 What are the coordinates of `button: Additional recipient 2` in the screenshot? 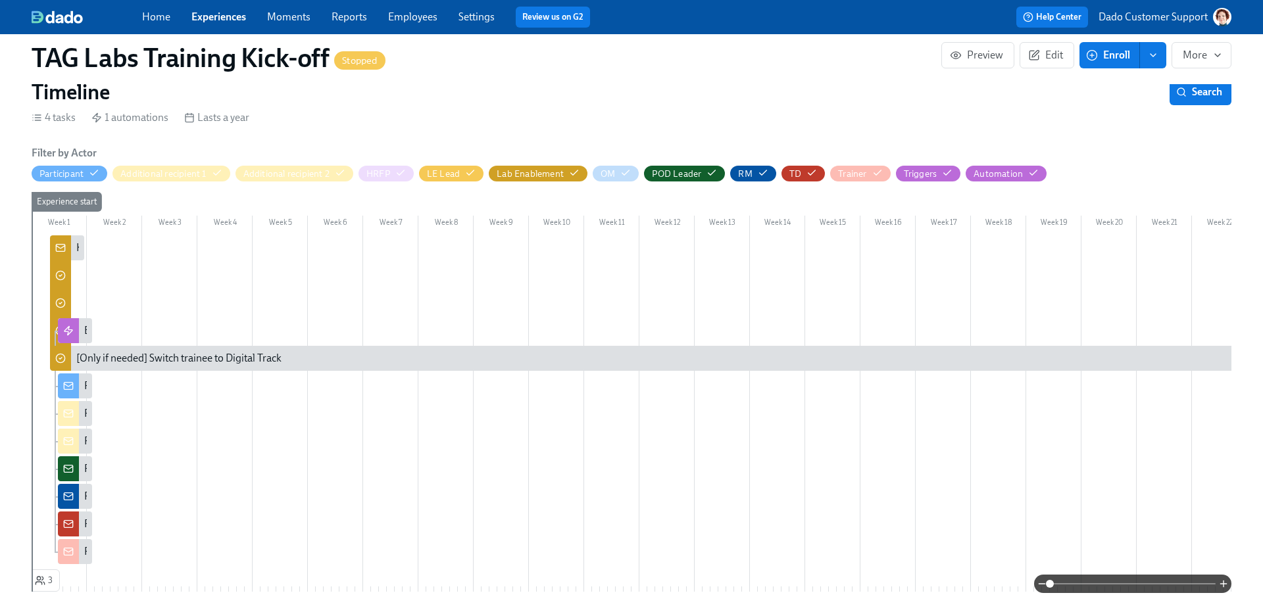 It's located at (294, 174).